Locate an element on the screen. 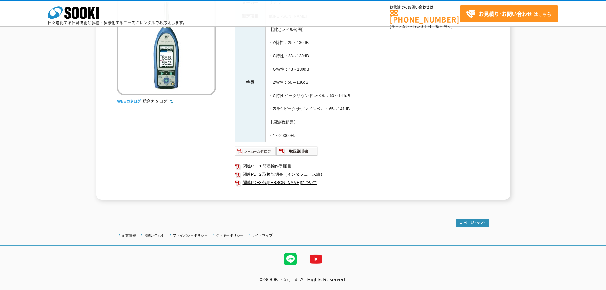 Image resolution: width=606 pixels, height=290 pixels. span: はこちら is located at coordinates (509, 14).